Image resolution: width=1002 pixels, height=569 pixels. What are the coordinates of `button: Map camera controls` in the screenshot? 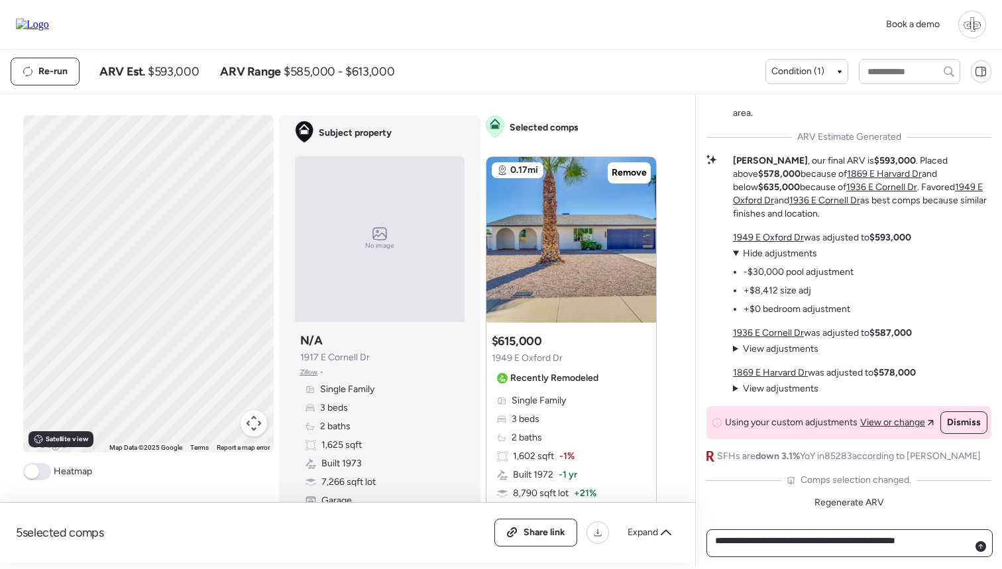 It's located at (254, 423).